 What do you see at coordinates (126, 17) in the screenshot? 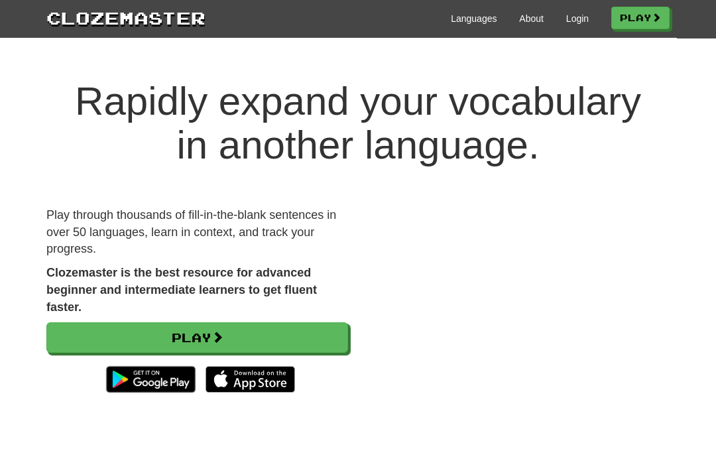
I see `a: Clozemaster` at bounding box center [126, 17].